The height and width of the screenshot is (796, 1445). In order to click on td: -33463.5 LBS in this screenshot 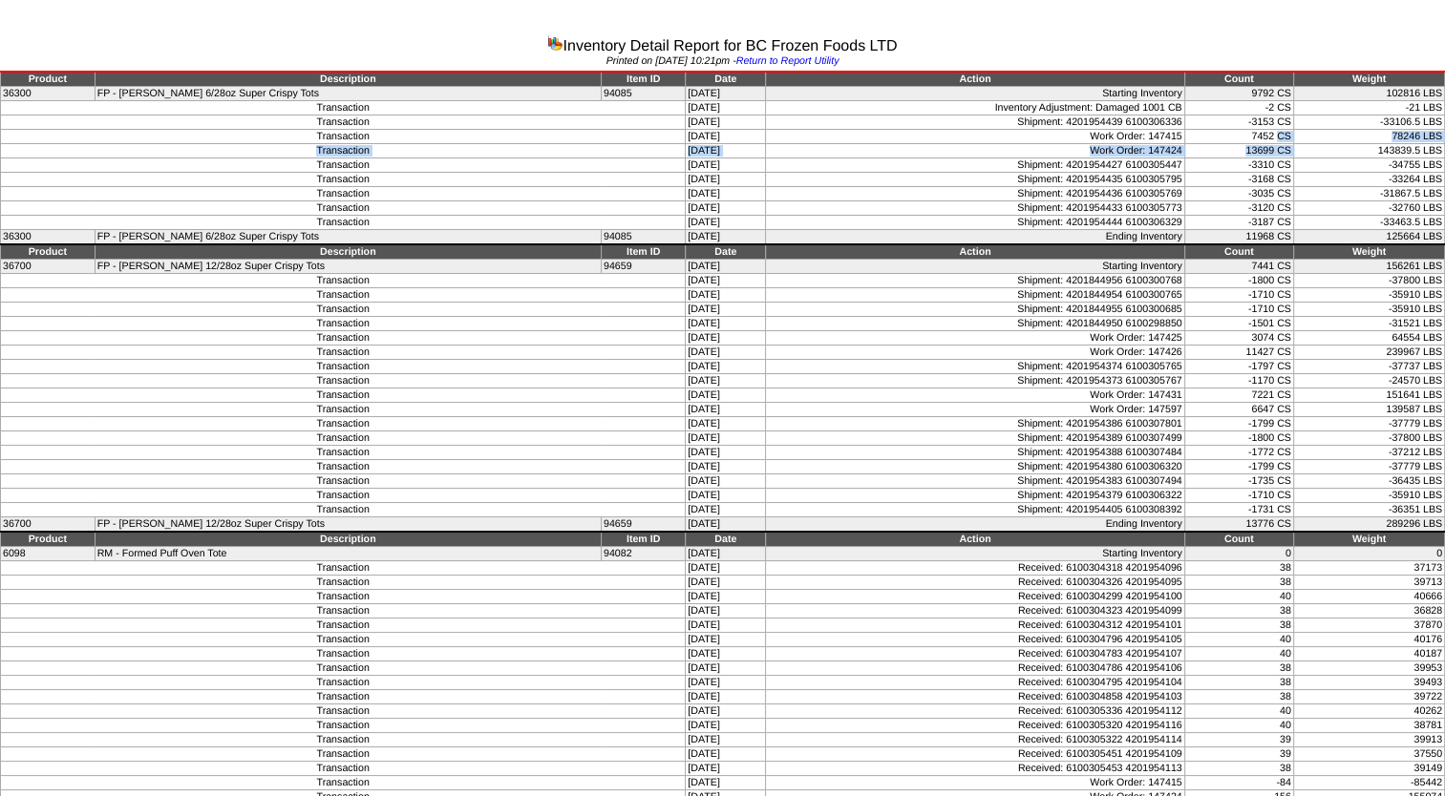, I will do `click(1369, 223)`.